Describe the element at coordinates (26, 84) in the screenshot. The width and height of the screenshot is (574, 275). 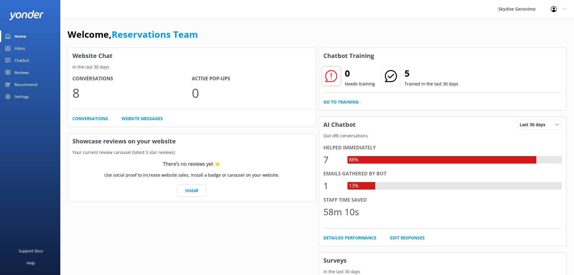
I see `div: Recommend` at that location.